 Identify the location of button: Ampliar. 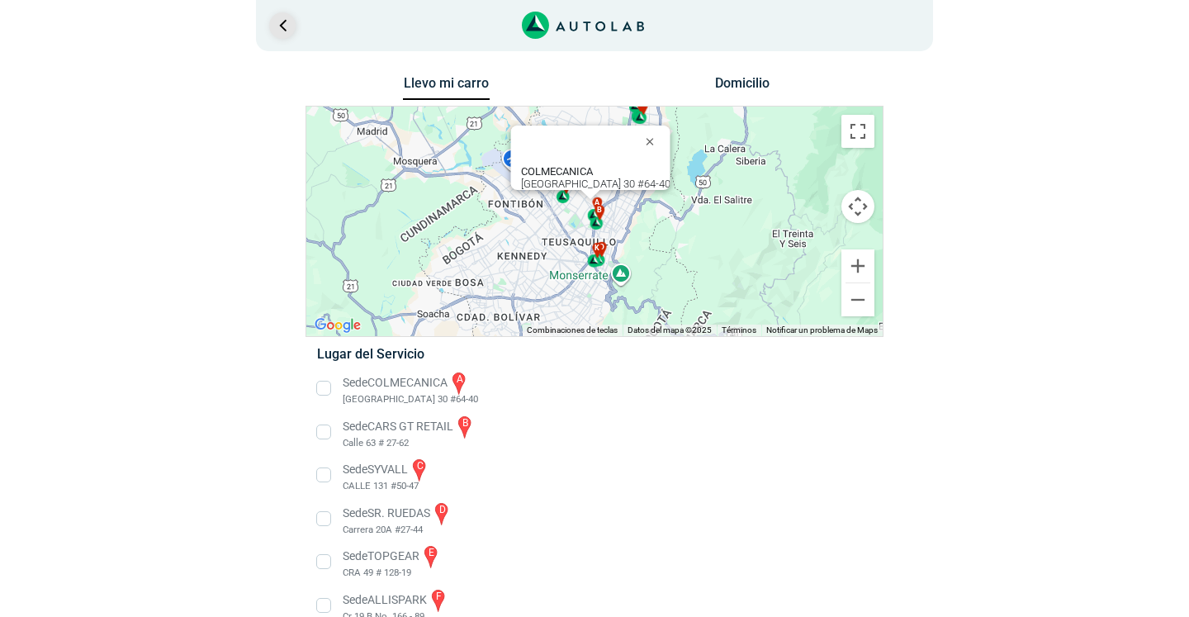
(858, 266).